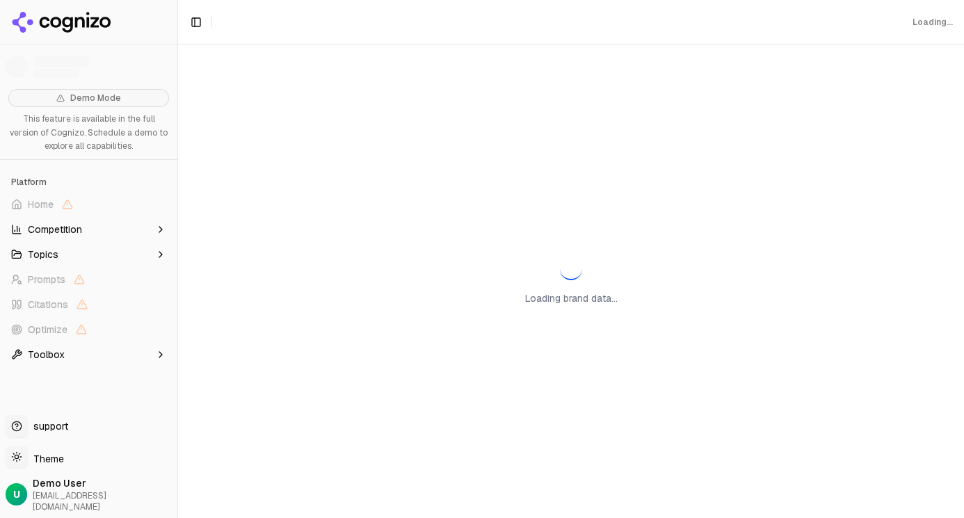 The height and width of the screenshot is (518, 964). What do you see at coordinates (95, 98) in the screenshot?
I see `span: Demo Mode` at bounding box center [95, 98].